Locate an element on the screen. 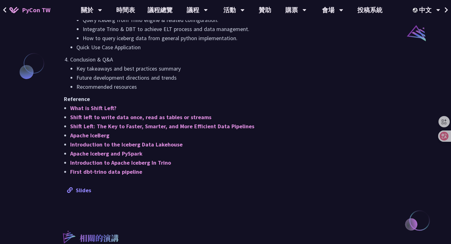  a: Slides is located at coordinates (79, 190).